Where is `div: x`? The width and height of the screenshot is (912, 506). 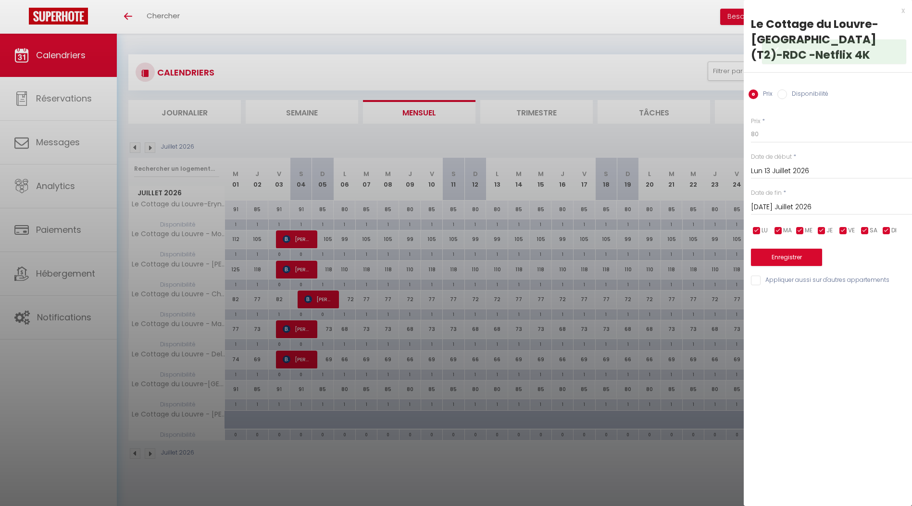 div: x is located at coordinates (824, 11).